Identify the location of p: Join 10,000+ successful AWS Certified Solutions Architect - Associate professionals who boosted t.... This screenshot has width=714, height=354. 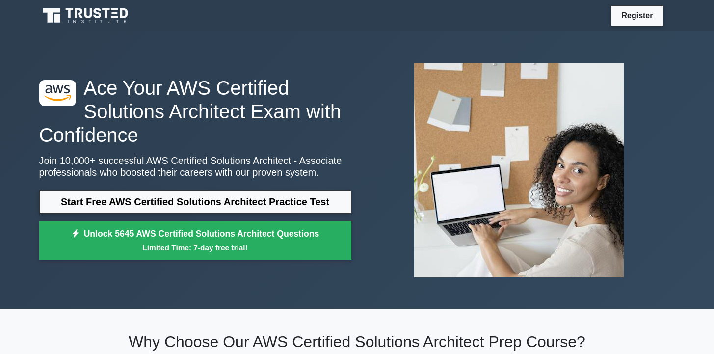
(195, 166).